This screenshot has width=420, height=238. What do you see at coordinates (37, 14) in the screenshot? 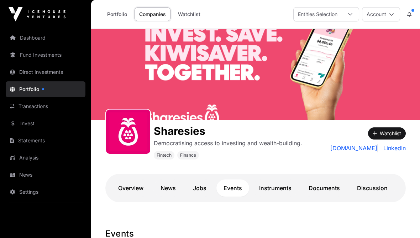
I see `img: Icehouse Ventures Logo` at bounding box center [37, 14].